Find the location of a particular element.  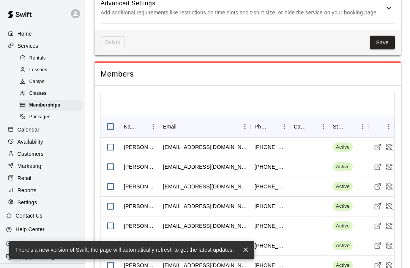

div: Ryan Valerius is located at coordinates (139, 167).